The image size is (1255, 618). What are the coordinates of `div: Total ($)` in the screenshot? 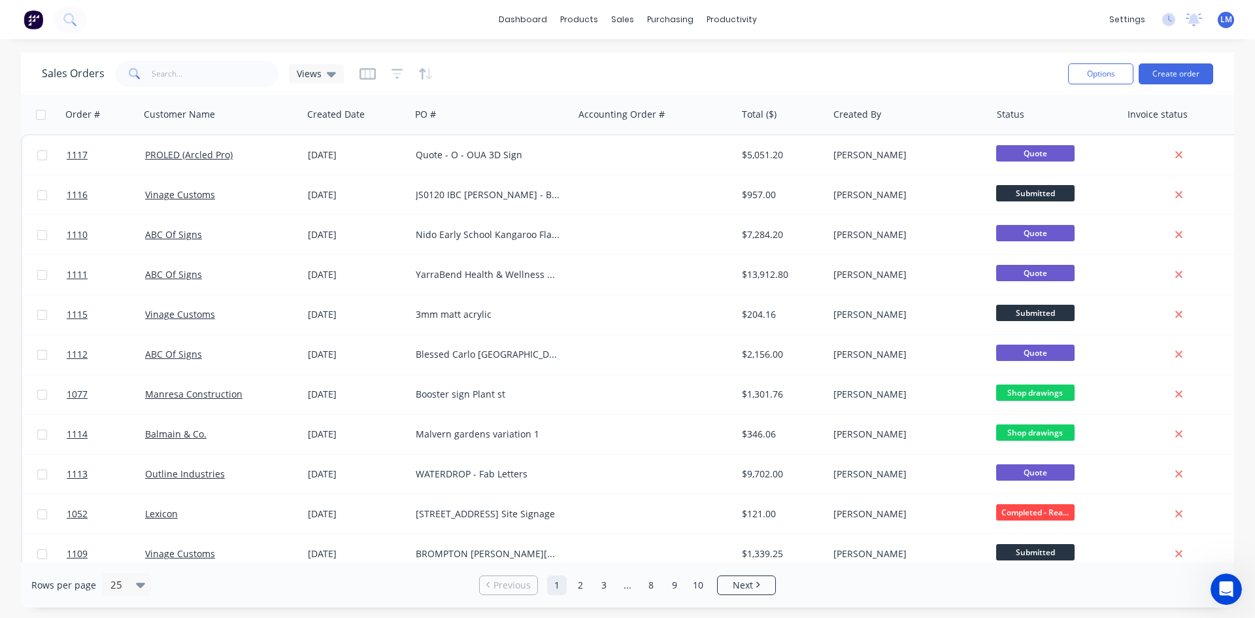 It's located at (759, 114).